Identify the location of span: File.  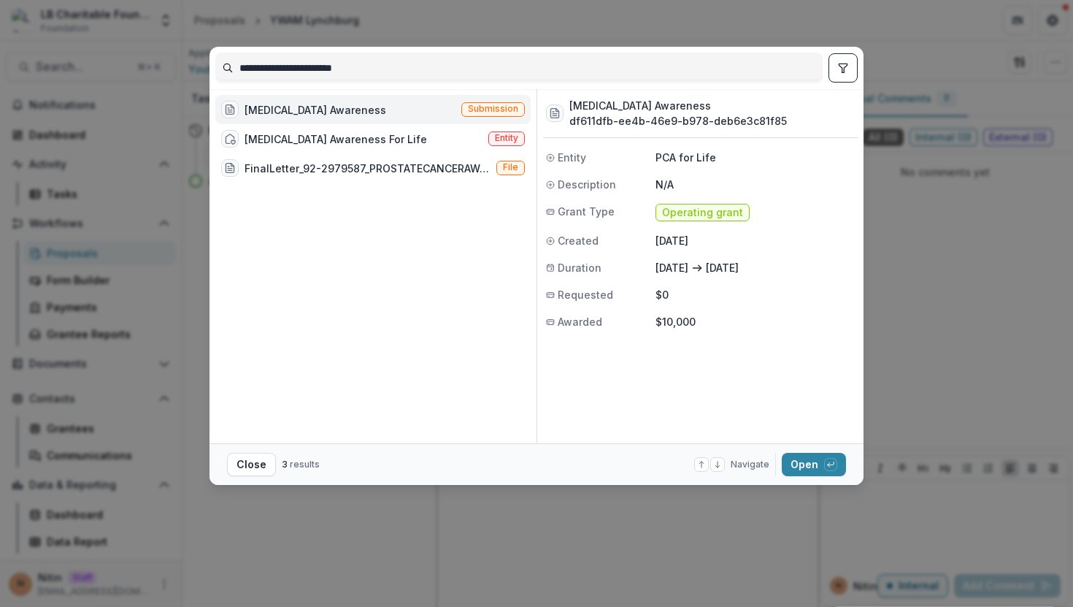
(510, 167).